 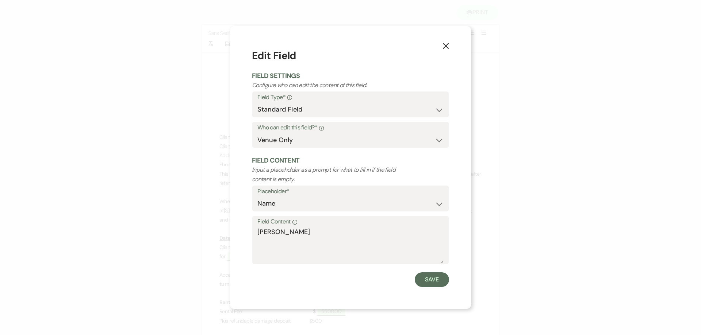 I want to click on p: Configure who can edit the content of this field., so click(x=331, y=85).